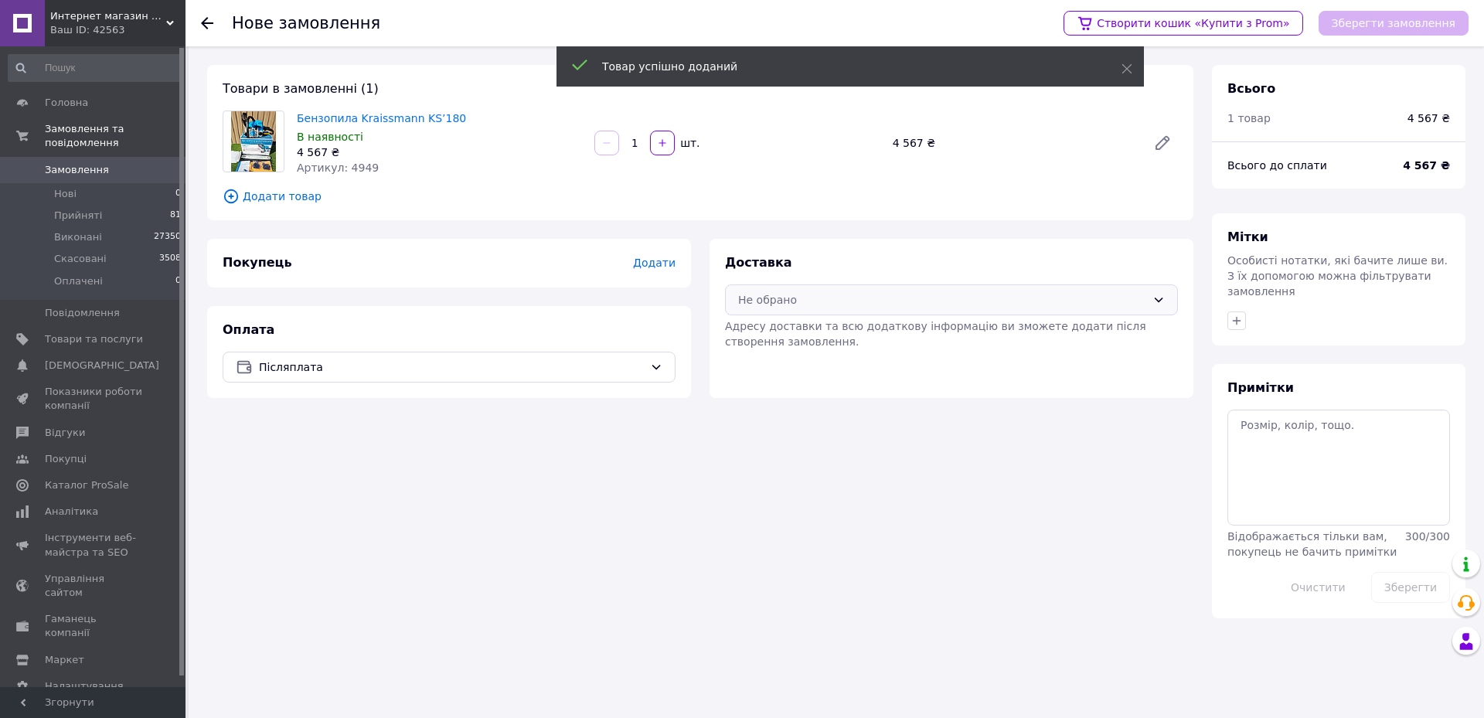  I want to click on span: Післяплата, so click(452, 367).